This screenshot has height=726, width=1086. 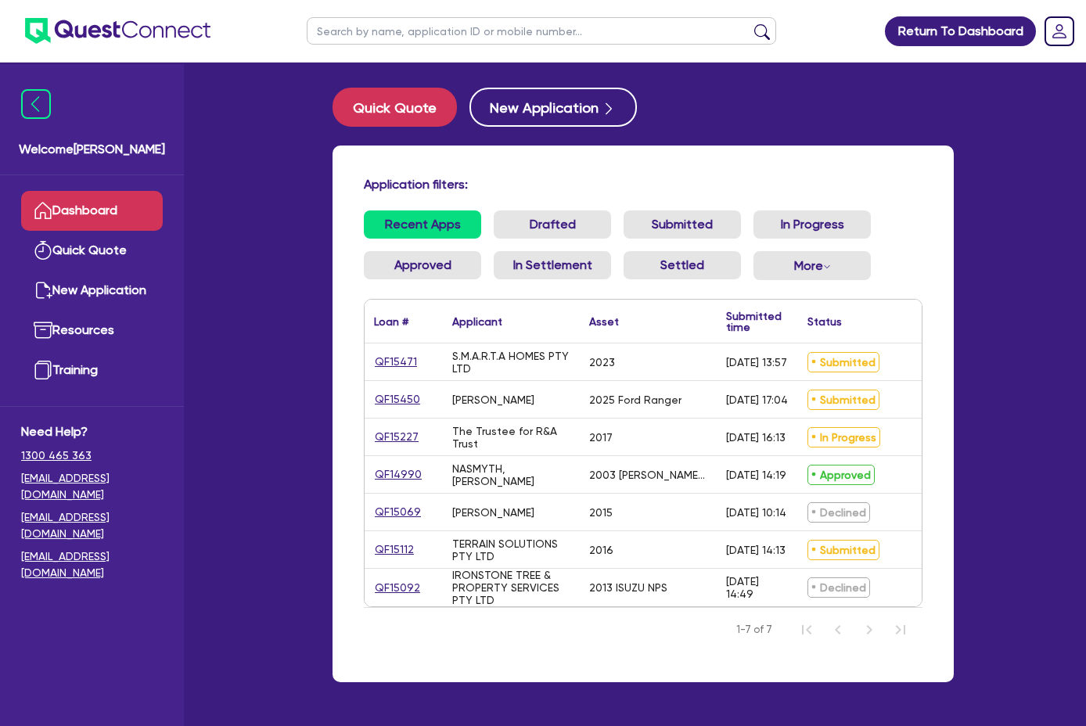 I want to click on div: The Trustee for R&A Trust, so click(x=511, y=437).